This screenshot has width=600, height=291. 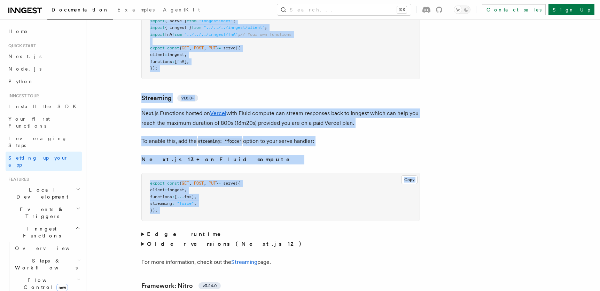 What do you see at coordinates (43, 31) in the screenshot?
I see `a: Home` at bounding box center [43, 31].